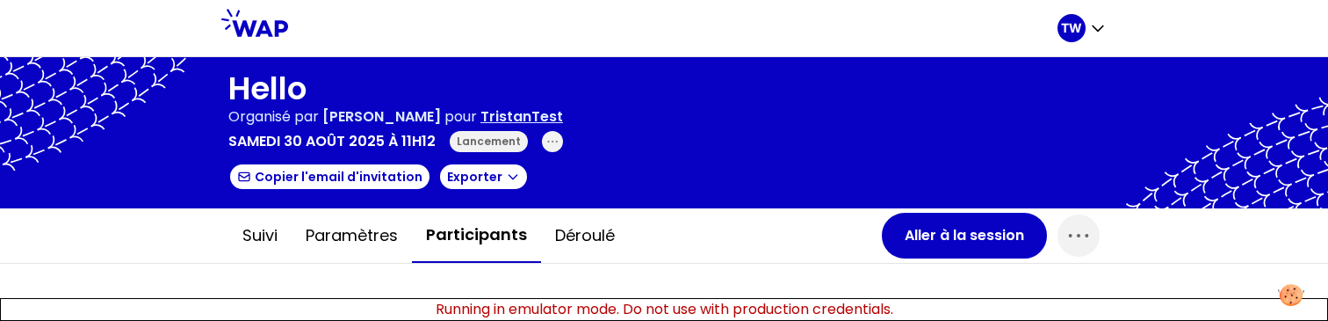 The image size is (1328, 321). I want to click on p: pour, so click(460, 117).